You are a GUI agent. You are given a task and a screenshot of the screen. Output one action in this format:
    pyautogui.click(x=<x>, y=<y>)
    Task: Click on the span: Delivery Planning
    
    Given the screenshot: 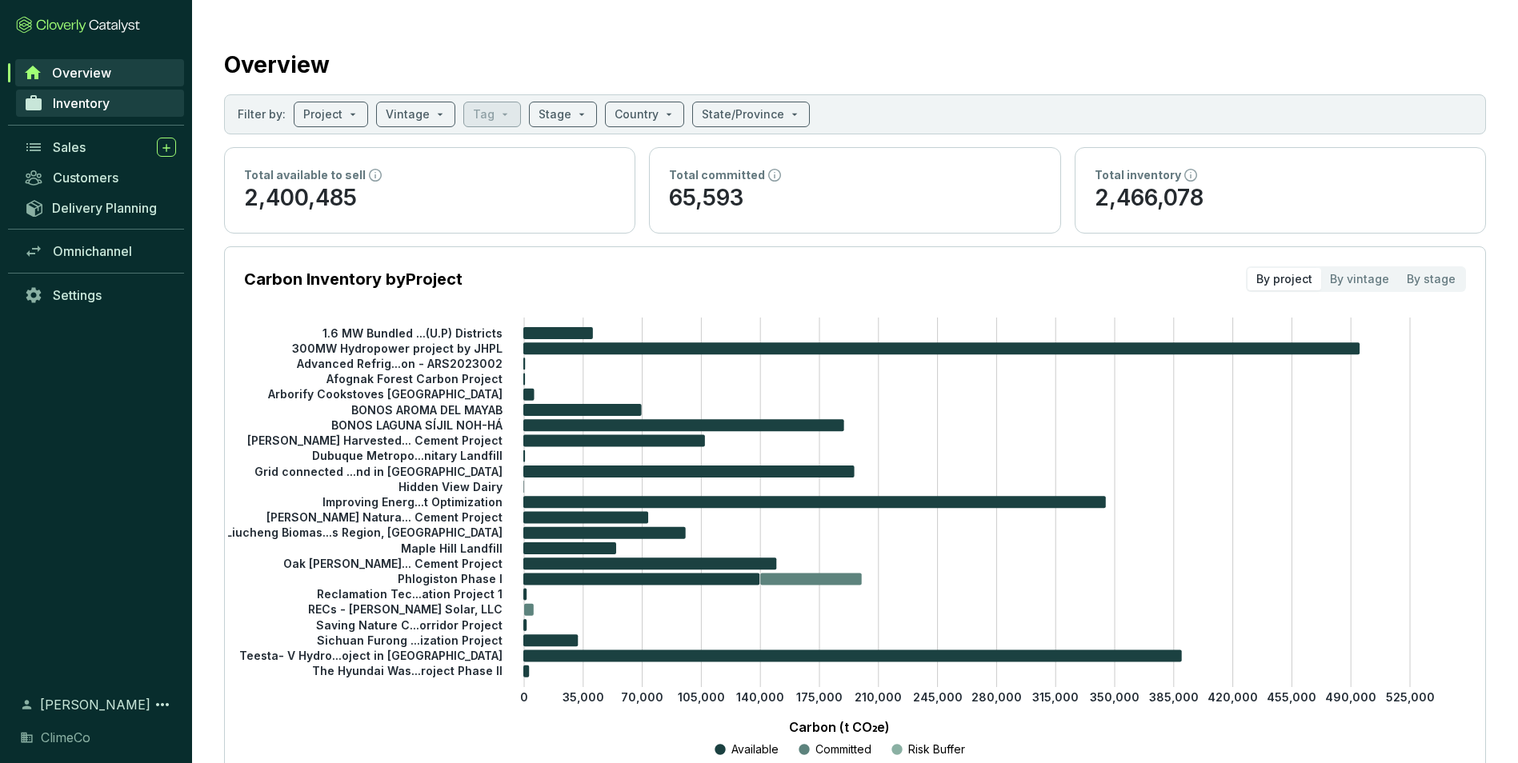 What is the action you would take?
    pyautogui.click(x=104, y=208)
    